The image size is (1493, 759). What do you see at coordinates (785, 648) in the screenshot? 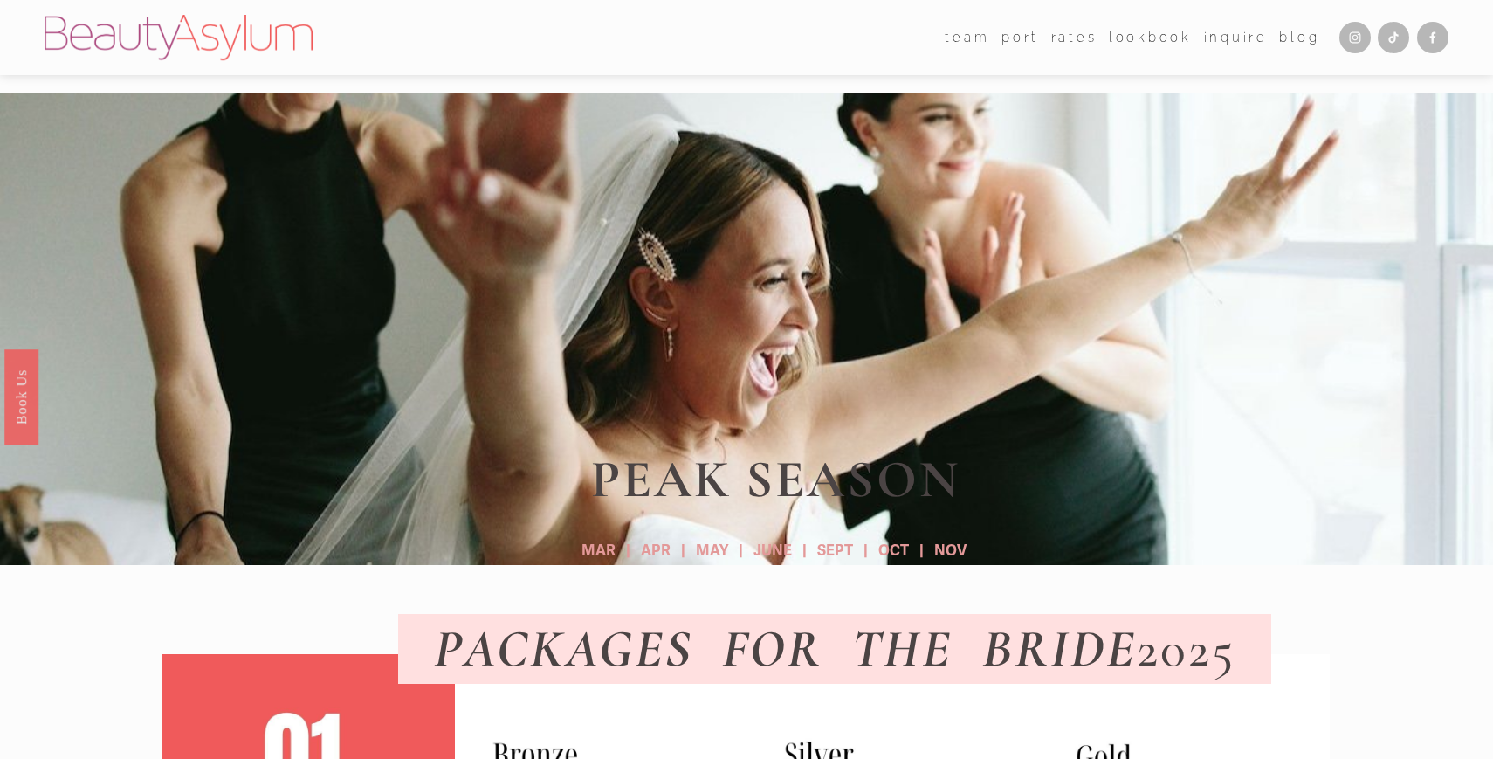
I see `em: PACKAGES FOR THE BRIDE` at bounding box center [785, 648].